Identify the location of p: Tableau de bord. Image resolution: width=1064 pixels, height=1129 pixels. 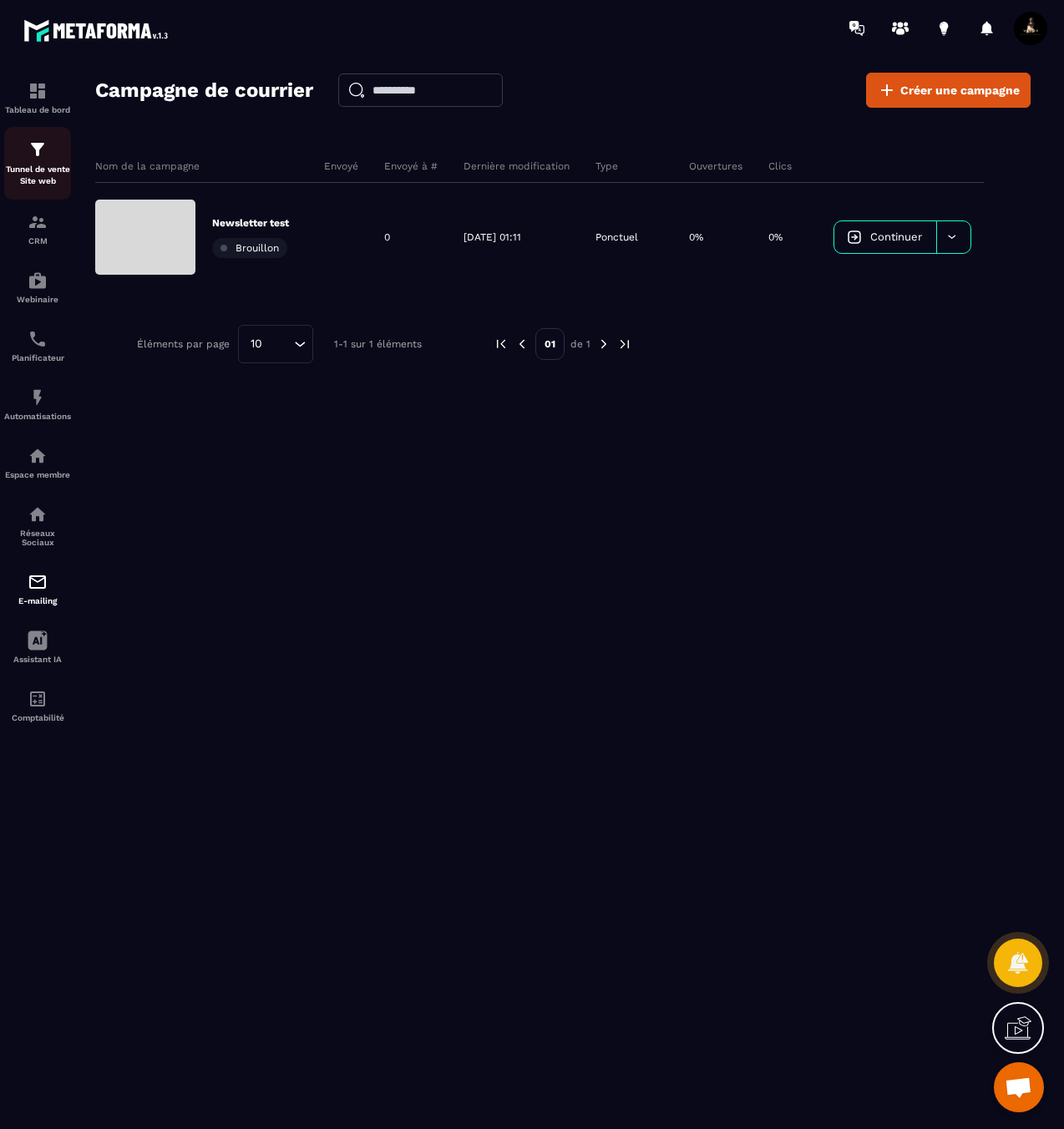
(38, 109).